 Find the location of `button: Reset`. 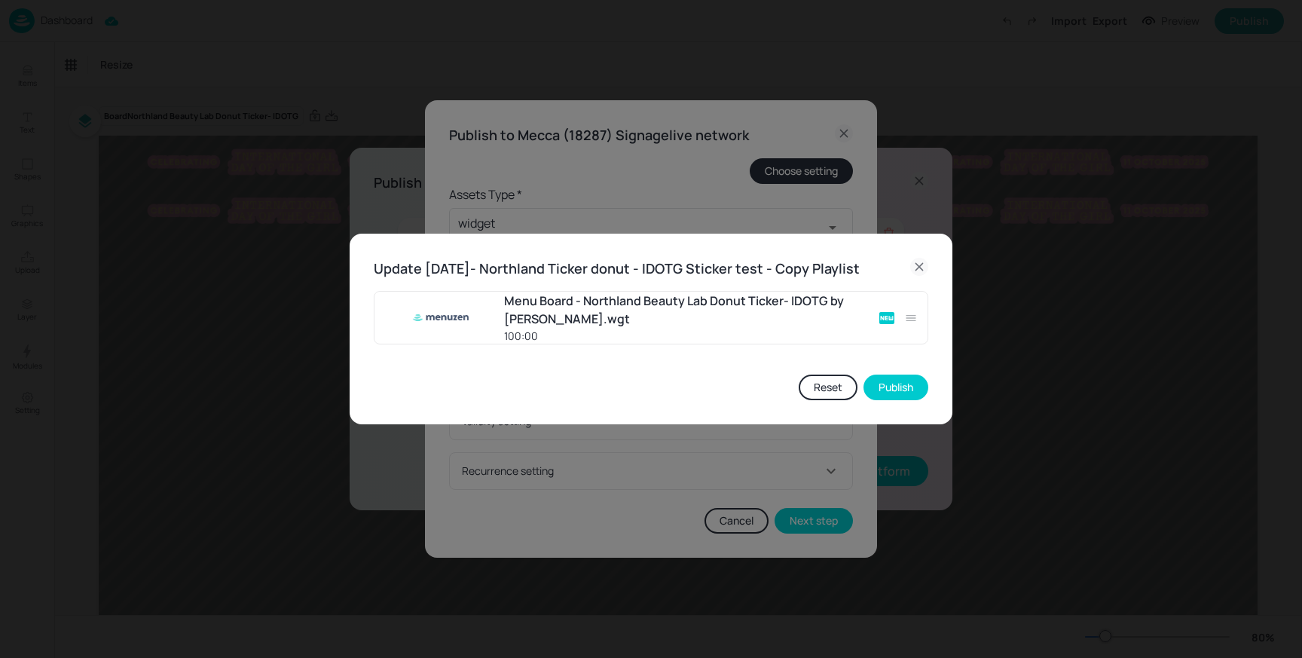

button: Reset is located at coordinates (828, 387).